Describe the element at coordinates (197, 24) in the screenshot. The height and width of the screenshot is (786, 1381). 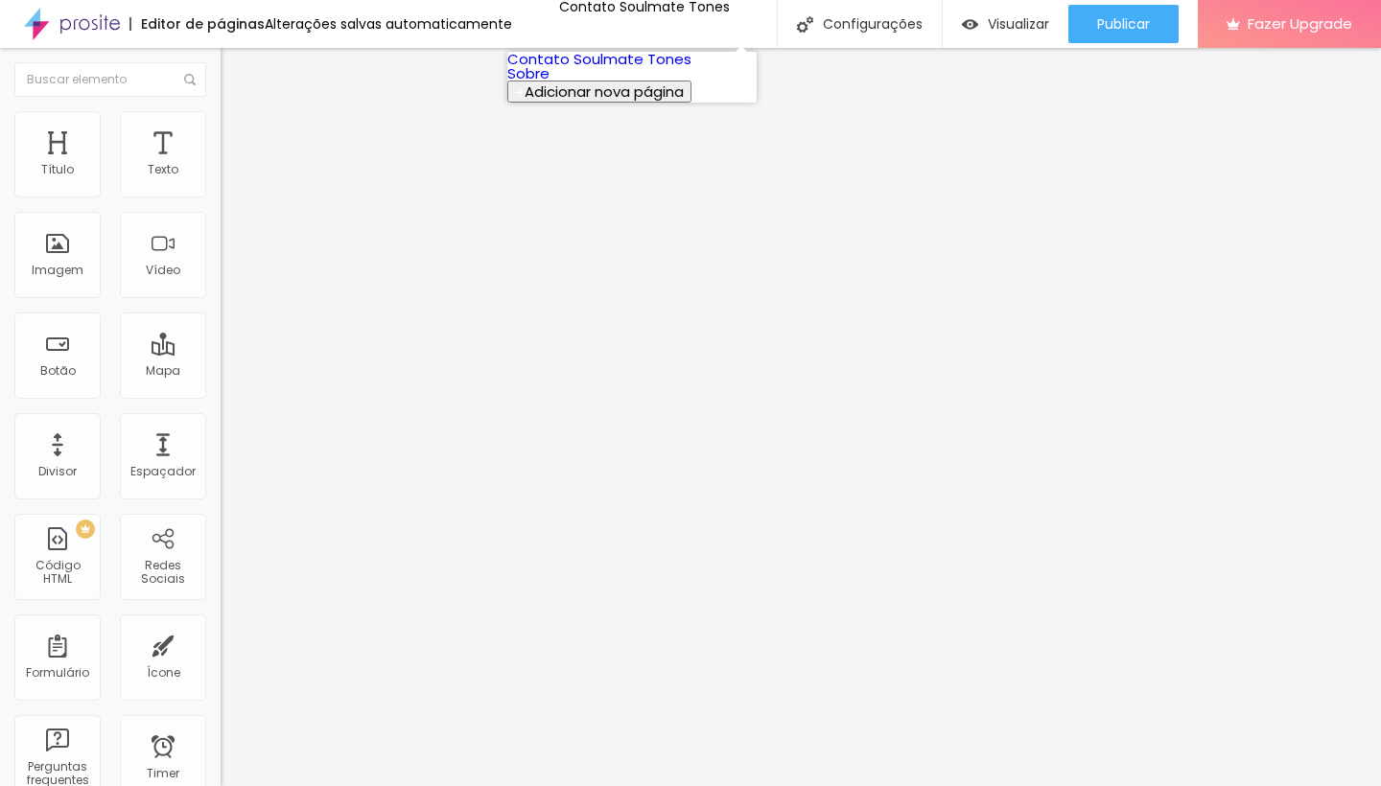
I see `div: Editor de páginas` at that location.